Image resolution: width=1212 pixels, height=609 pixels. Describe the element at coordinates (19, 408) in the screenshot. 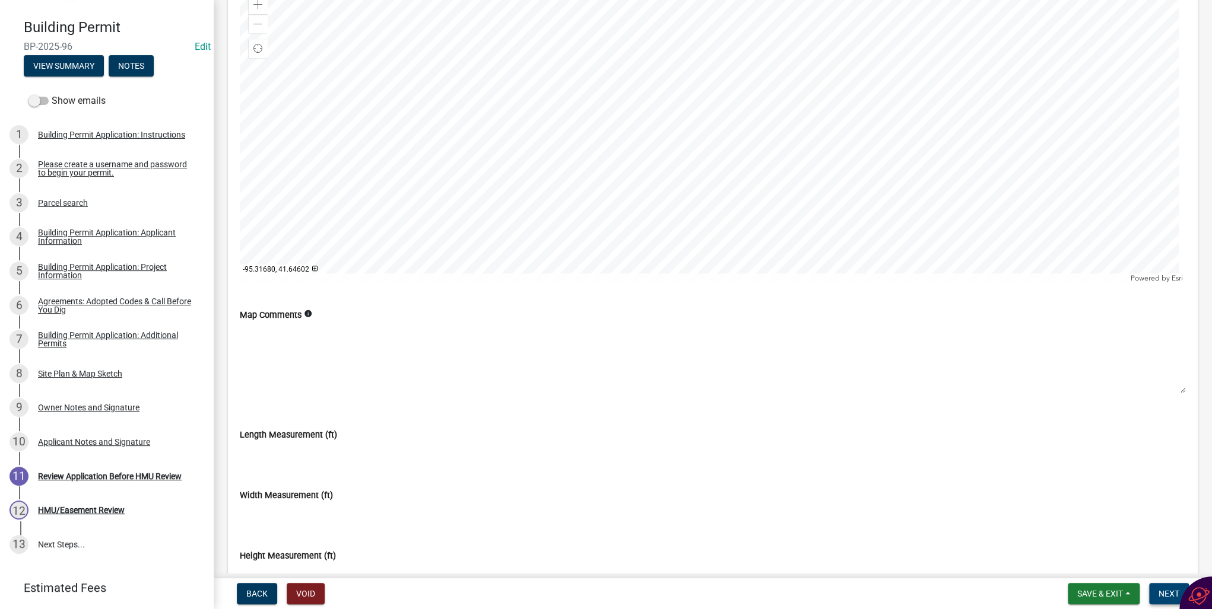

I see `div: 9` at that location.